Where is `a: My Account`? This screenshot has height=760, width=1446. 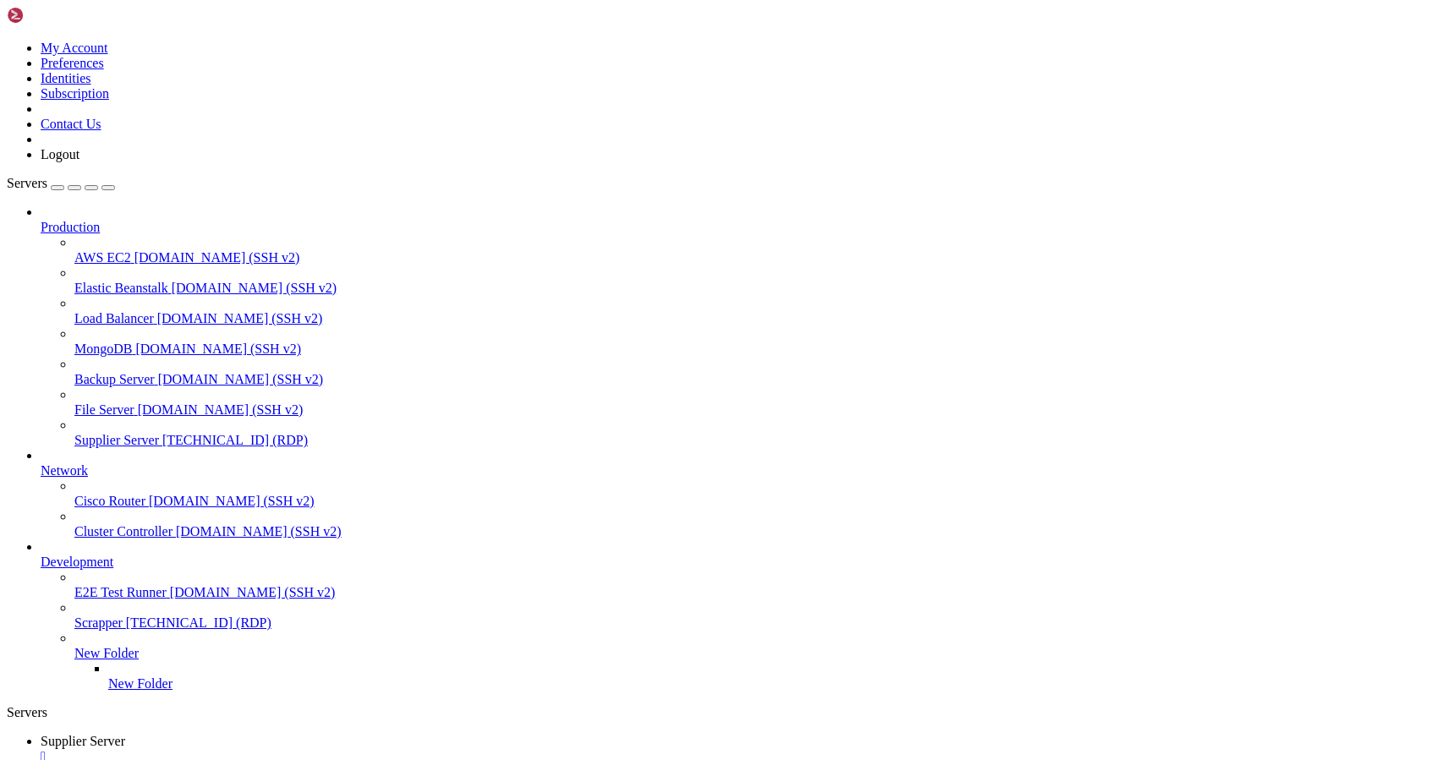 a: My Account is located at coordinates (74, 47).